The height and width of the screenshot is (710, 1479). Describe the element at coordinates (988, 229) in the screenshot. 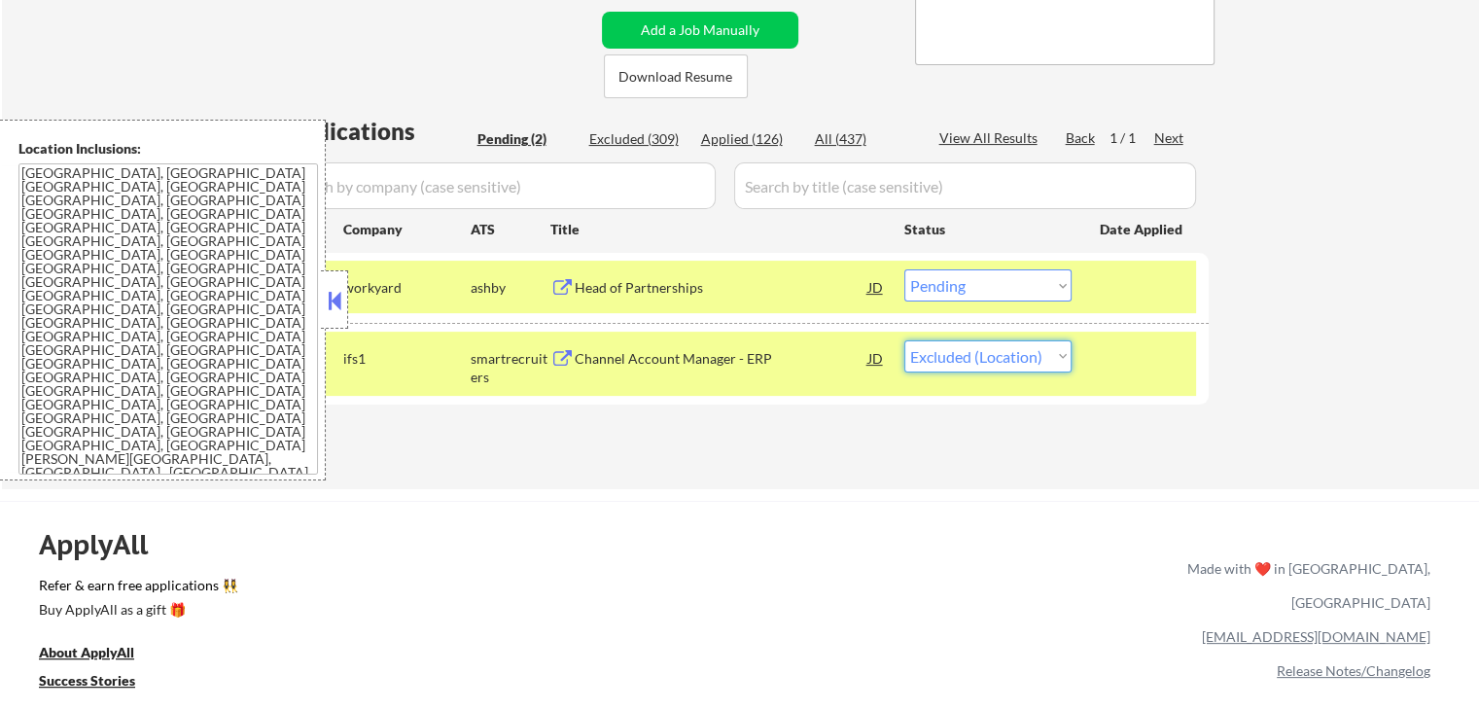

I see `div: Status` at that location.